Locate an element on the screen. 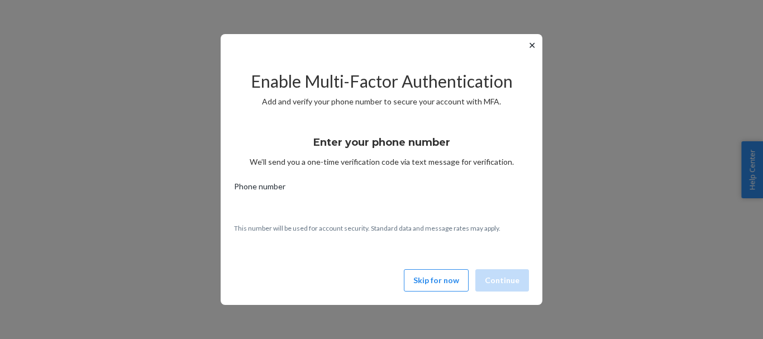 The image size is (763, 339). div: We’ll send you a one-time verification code via text message for verification. is located at coordinates (381, 147).